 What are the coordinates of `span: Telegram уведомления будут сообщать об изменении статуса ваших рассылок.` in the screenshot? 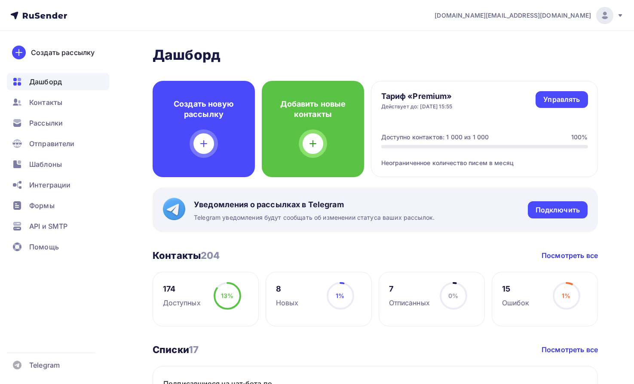 It's located at (314, 217).